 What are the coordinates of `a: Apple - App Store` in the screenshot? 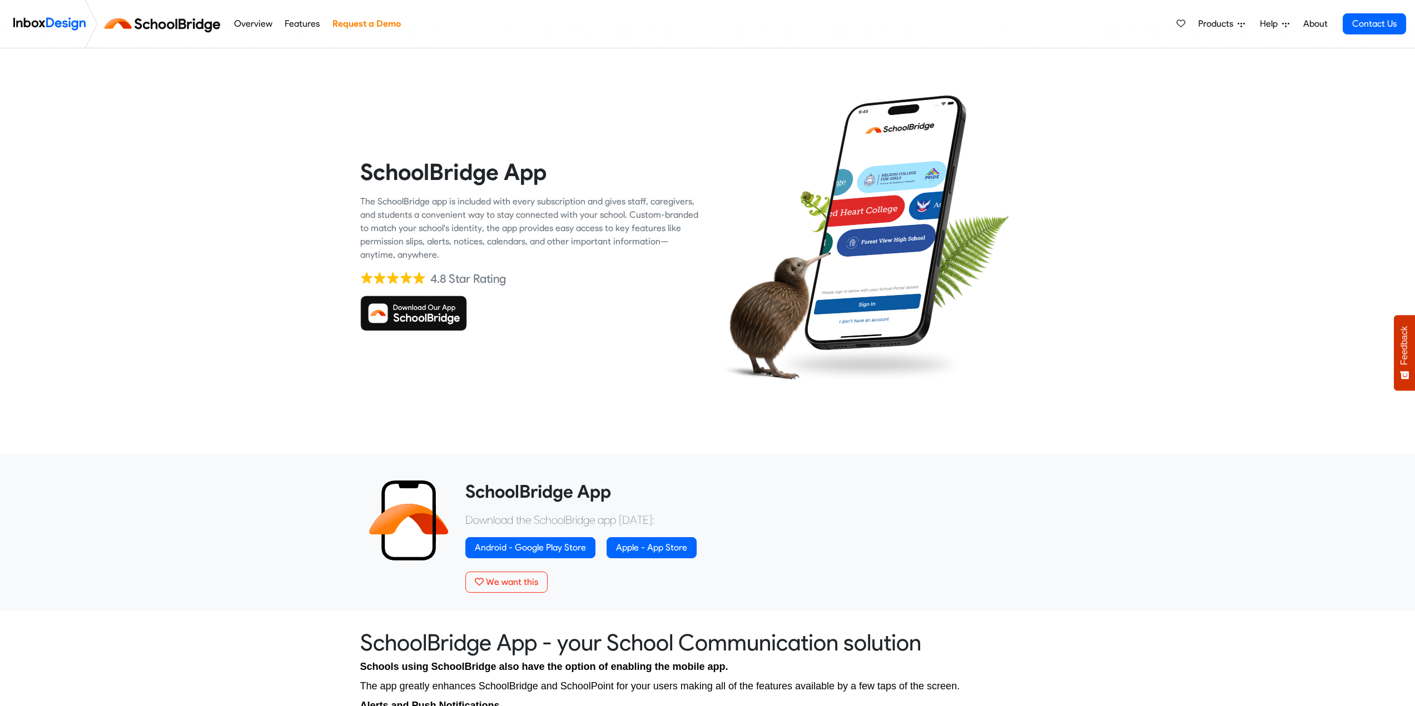 It's located at (651, 548).